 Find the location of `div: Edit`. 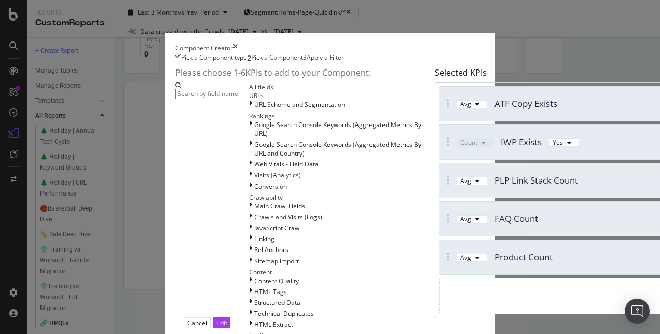

div: Edit is located at coordinates (221, 323).